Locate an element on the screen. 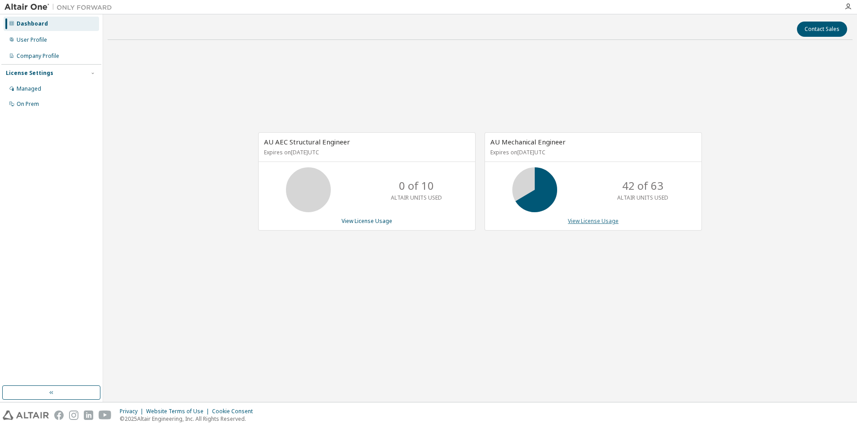  p: 0 of 10 is located at coordinates (416, 186).